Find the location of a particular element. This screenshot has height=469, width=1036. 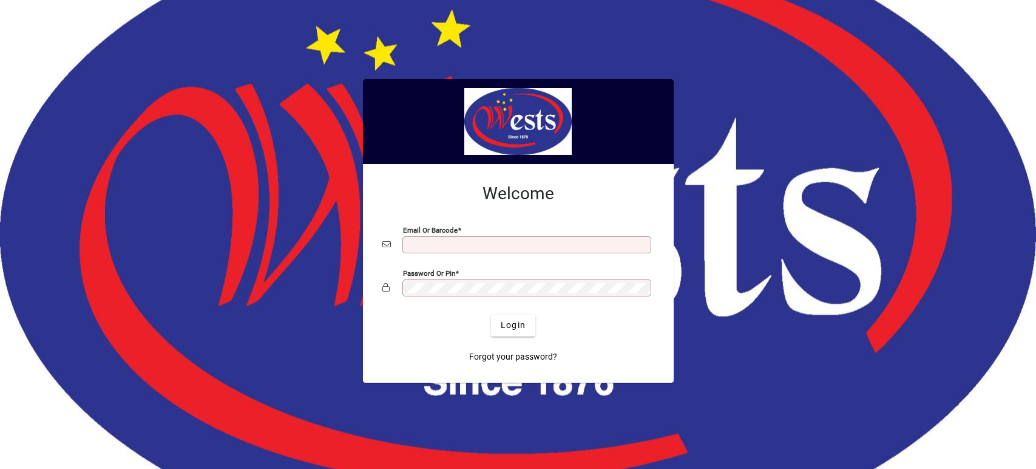

mat-label: Password or Pin is located at coordinates (429, 273).